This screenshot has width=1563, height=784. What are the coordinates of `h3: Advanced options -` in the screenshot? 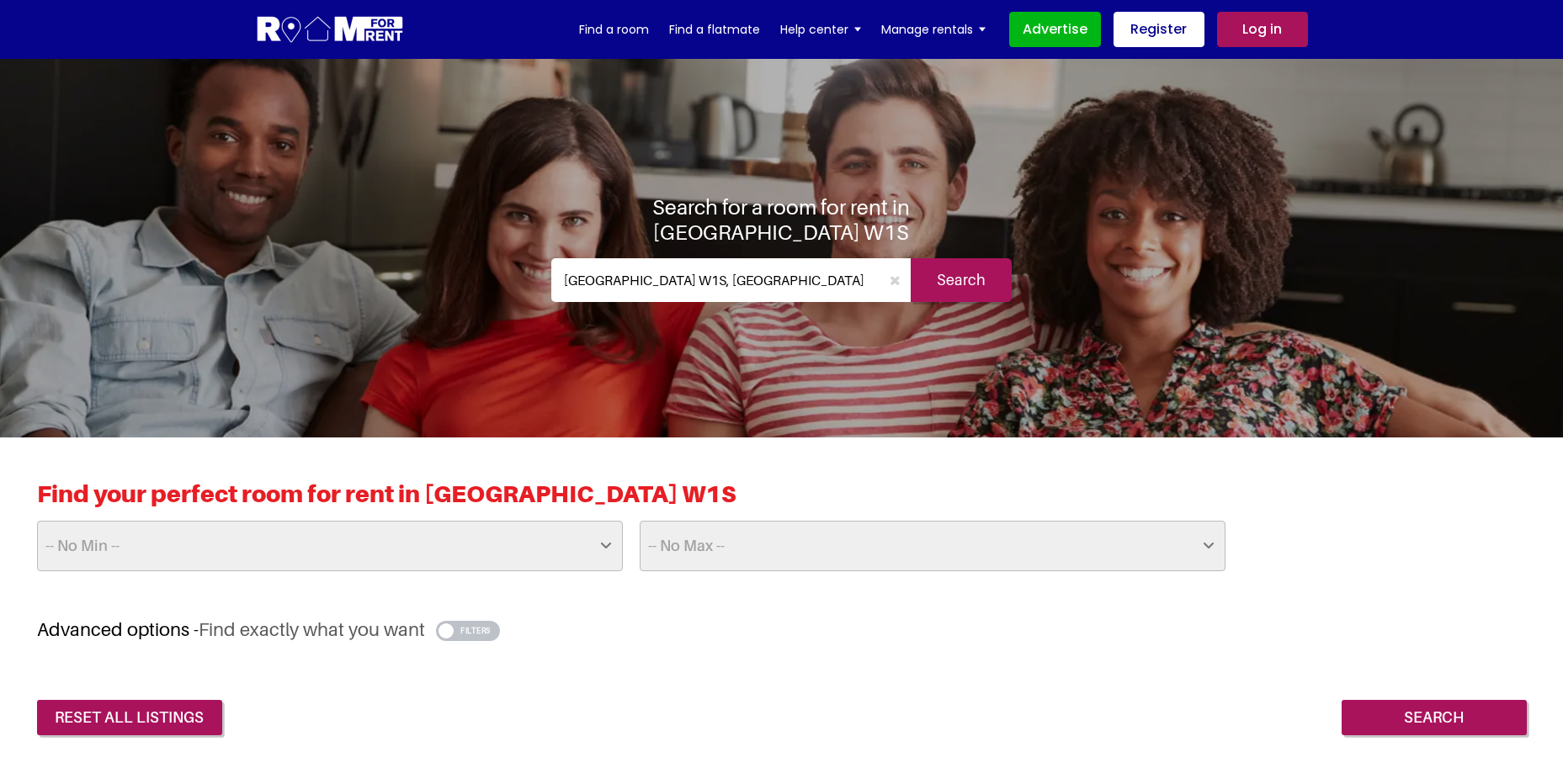 It's located at (782, 629).